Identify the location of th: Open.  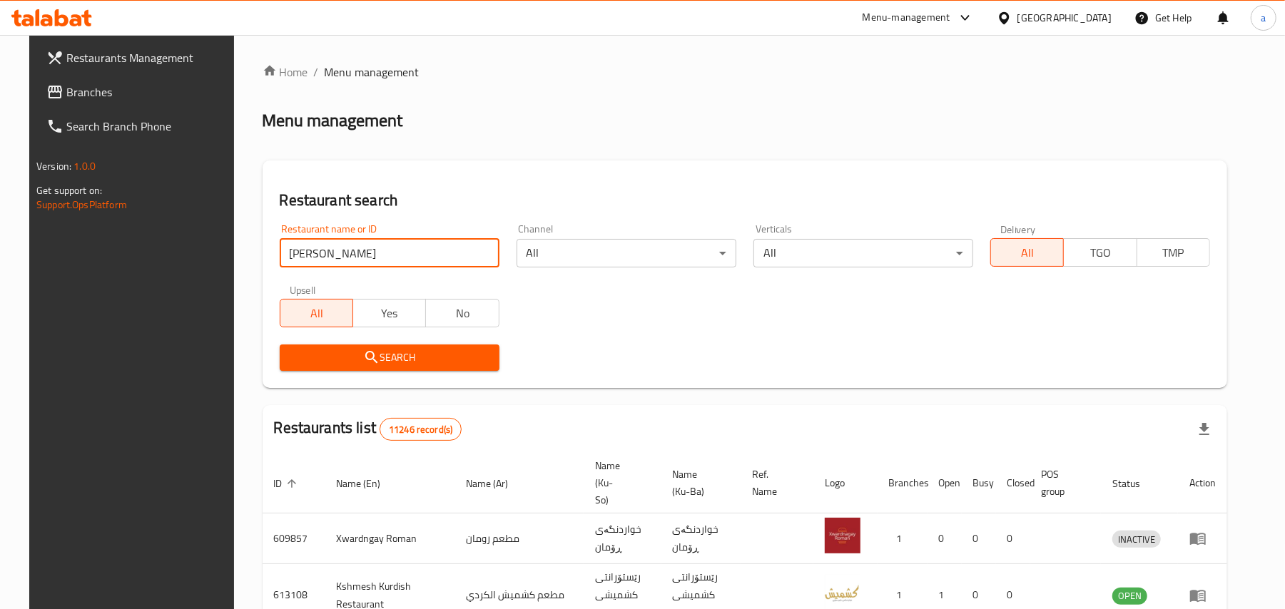
(945, 483).